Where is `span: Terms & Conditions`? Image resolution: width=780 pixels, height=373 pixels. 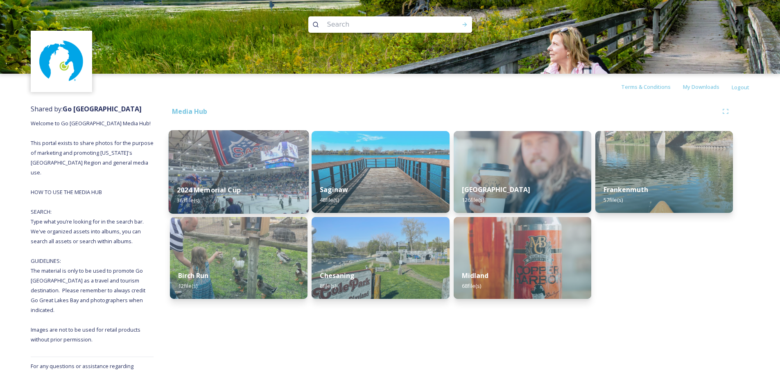
span: Terms & Conditions is located at coordinates (646, 87).